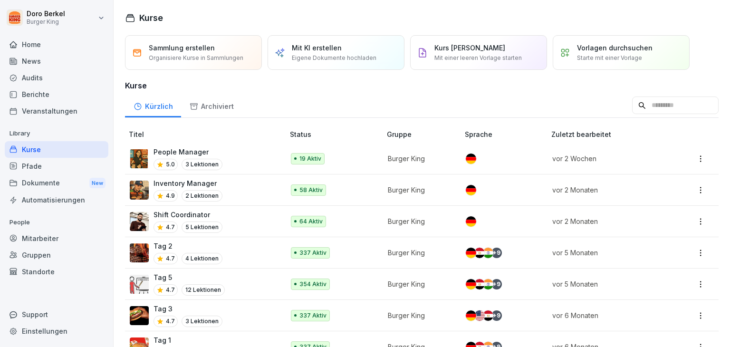  I want to click on p: Library, so click(57, 134).